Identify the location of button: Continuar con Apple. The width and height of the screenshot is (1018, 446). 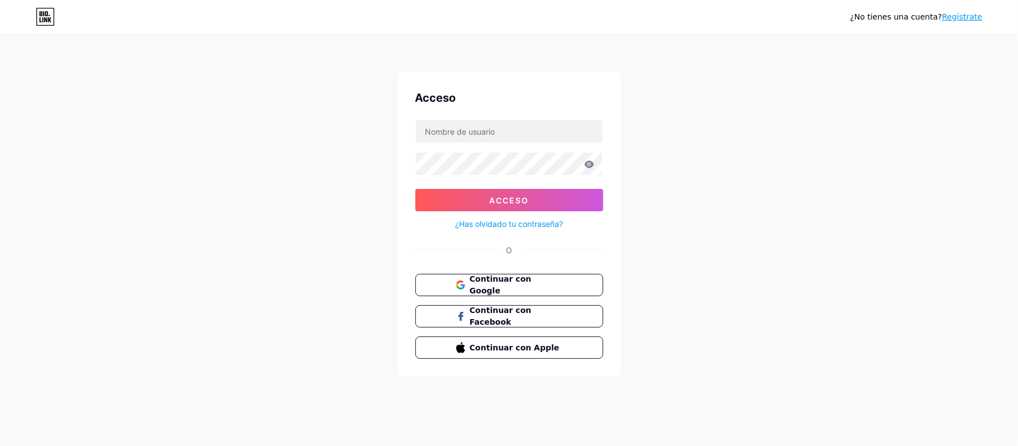
(509, 348).